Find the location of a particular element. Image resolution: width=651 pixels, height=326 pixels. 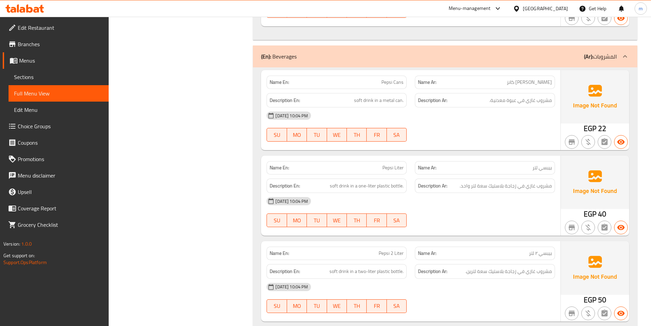

a: Choice Groups is located at coordinates (56, 126).